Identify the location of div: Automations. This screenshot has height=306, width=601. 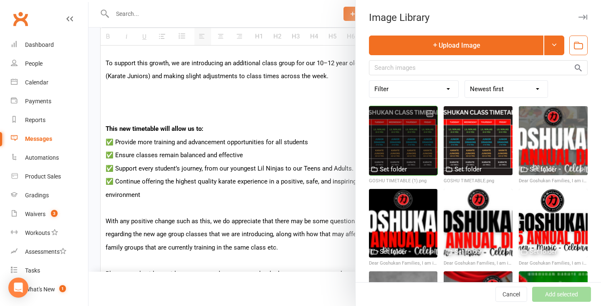
(42, 157).